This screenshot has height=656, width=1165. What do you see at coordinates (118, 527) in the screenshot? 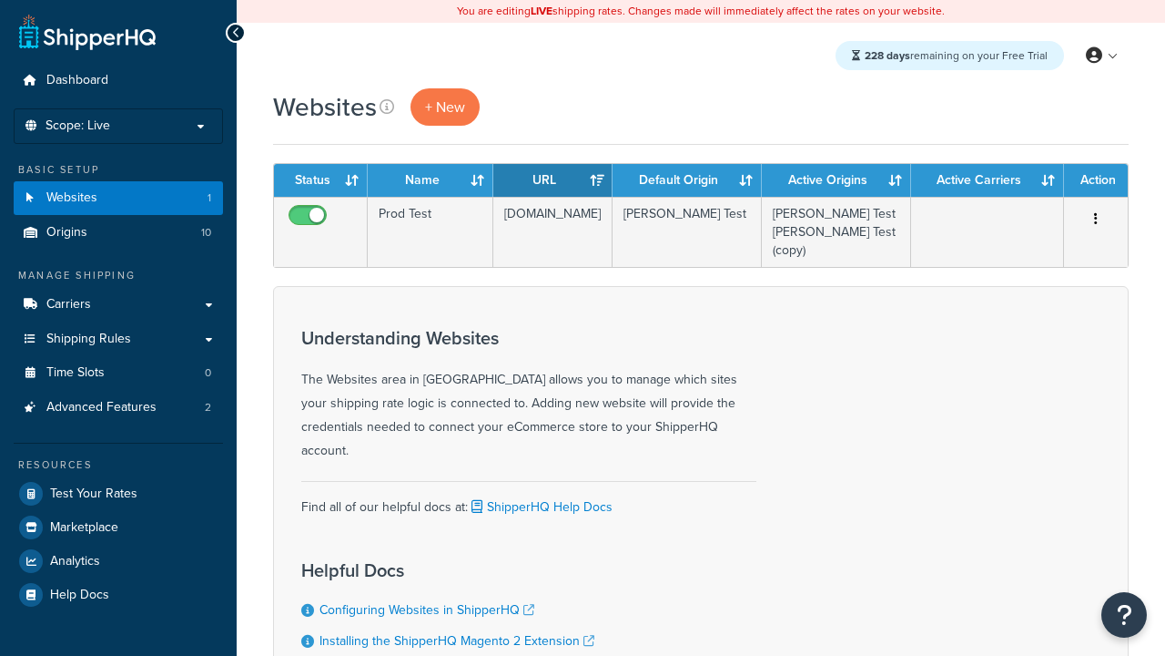
I see `a: Marketplace` at bounding box center [118, 527].